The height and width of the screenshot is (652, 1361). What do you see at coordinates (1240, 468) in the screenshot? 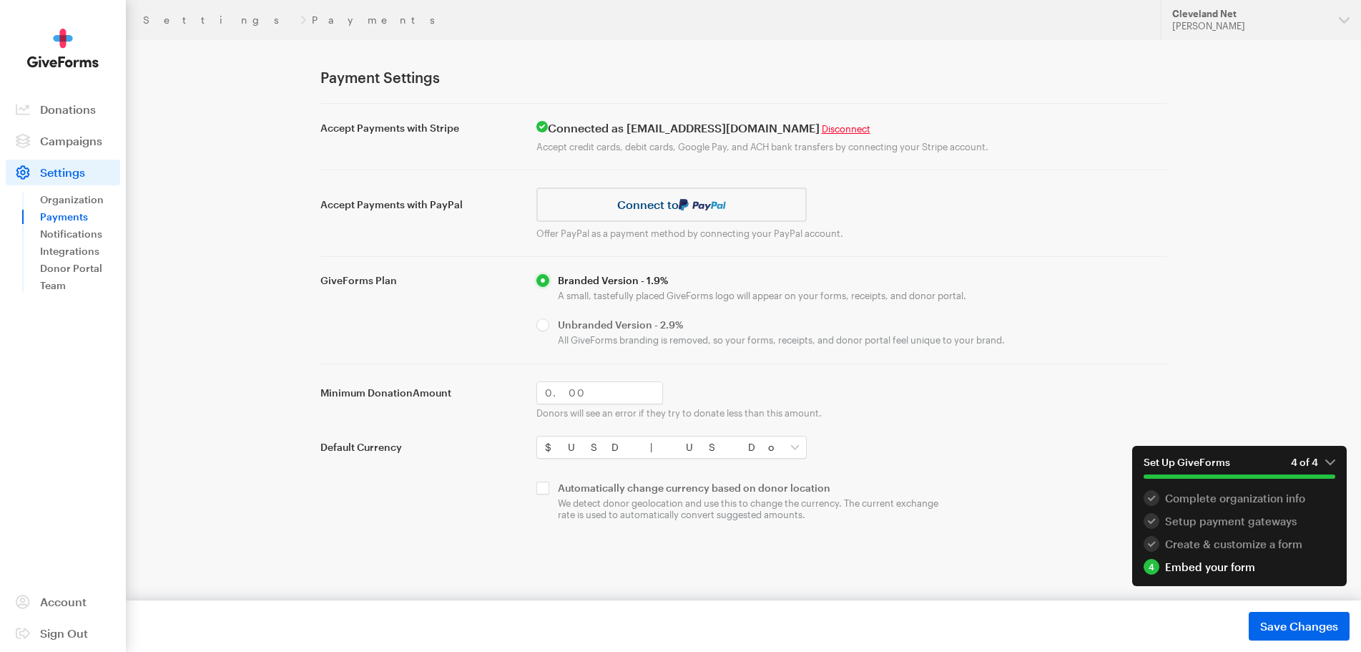
I see `button: Set Up GiveForms4 of 4` at bounding box center [1240, 468].